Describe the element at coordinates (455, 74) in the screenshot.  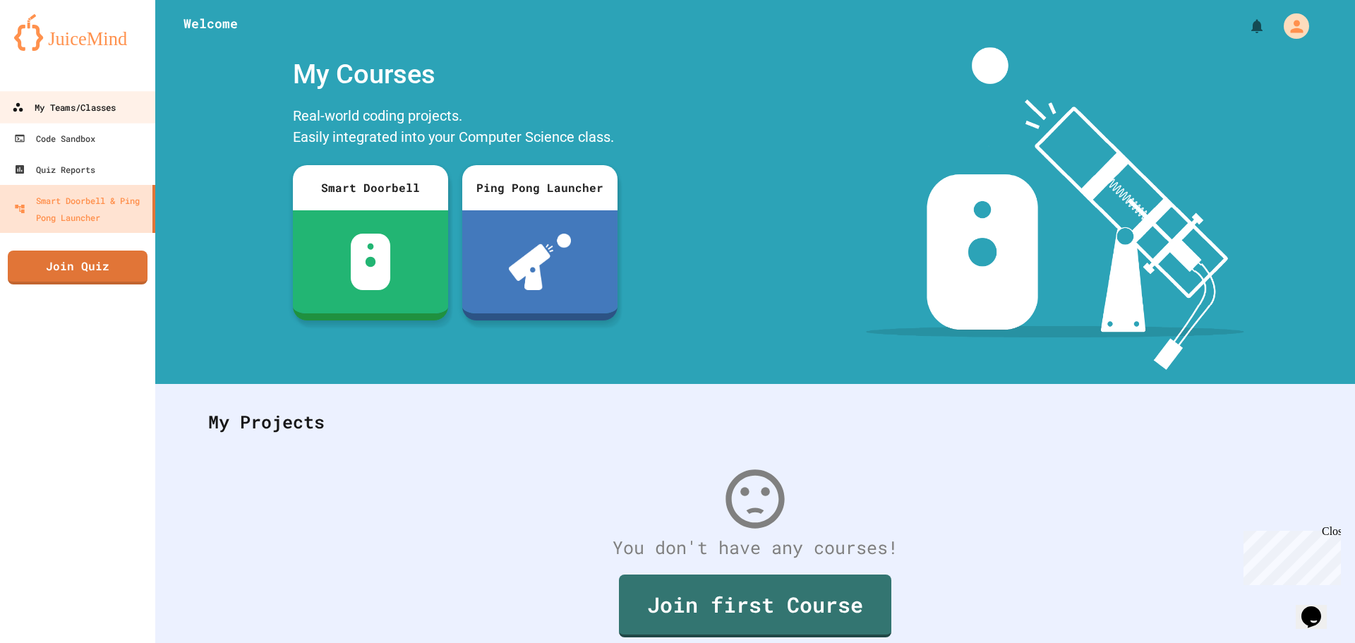
I see `div: My Courses` at that location.